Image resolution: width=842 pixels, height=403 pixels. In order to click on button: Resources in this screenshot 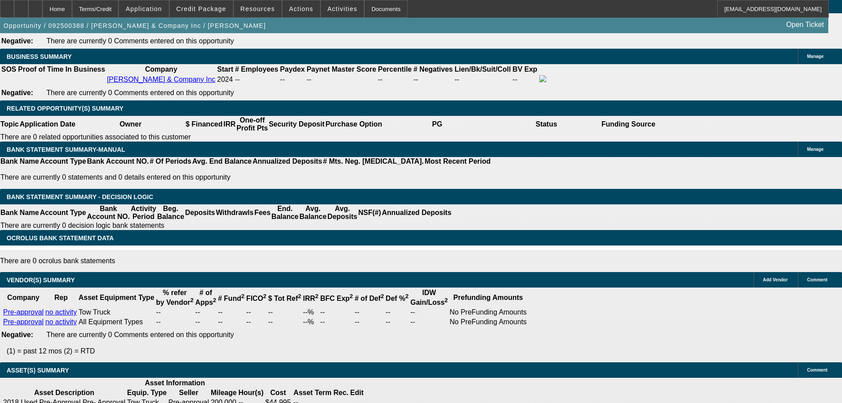, I will do `click(258, 9)`.